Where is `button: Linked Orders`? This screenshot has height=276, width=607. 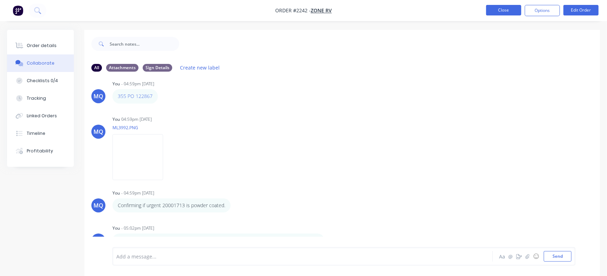
button: Linked Orders is located at coordinates (40, 116).